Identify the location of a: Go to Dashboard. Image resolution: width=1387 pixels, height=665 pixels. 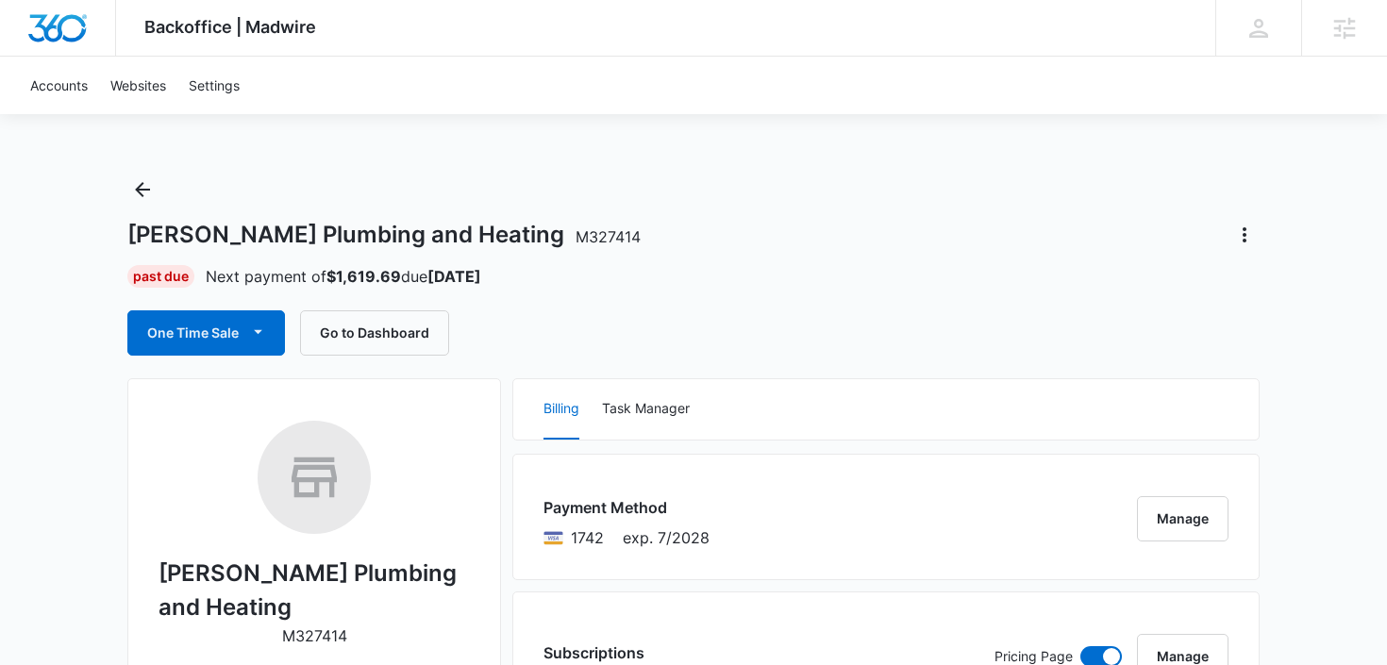
(375, 333).